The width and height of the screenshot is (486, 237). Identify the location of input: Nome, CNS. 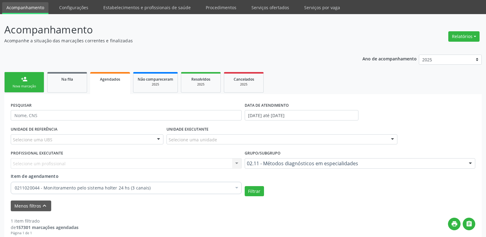
(126, 115).